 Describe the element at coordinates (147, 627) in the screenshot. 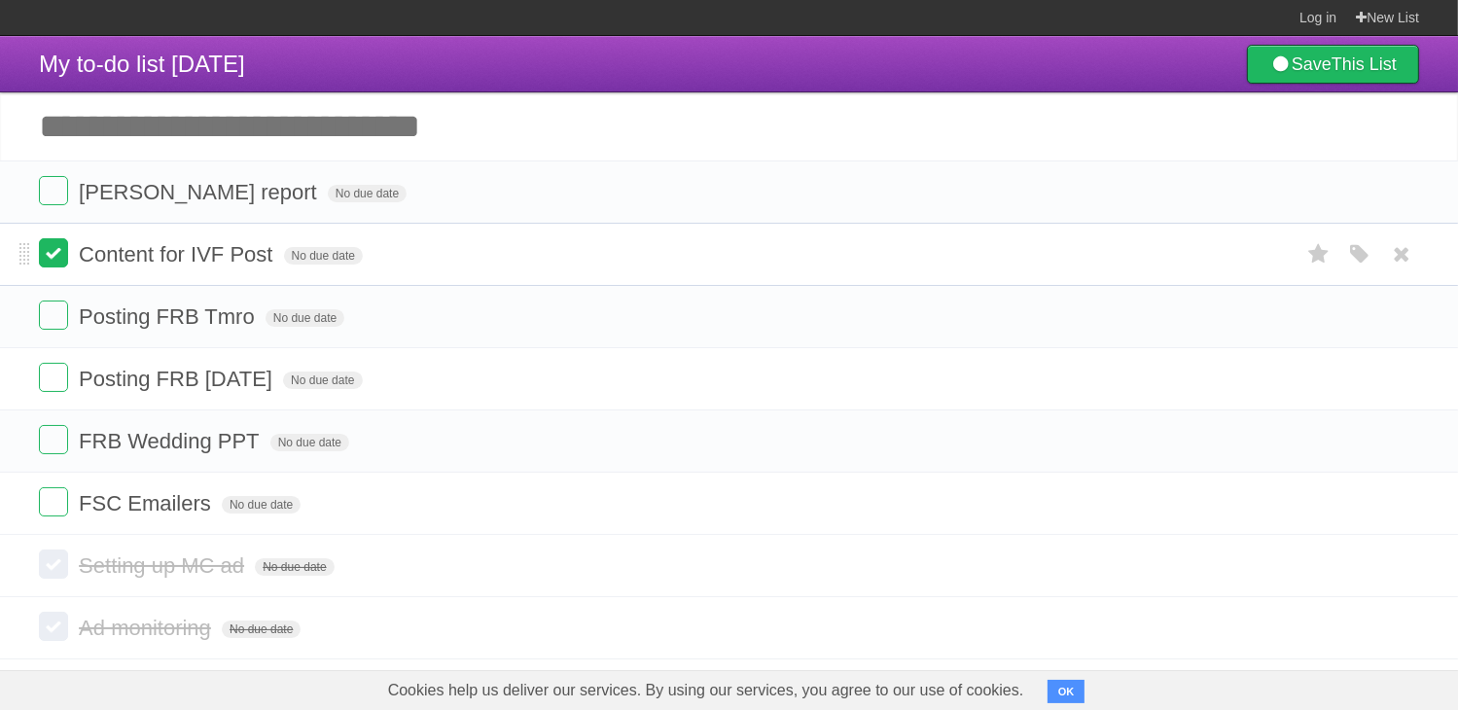

I see `span: Ad monitoring` at that location.